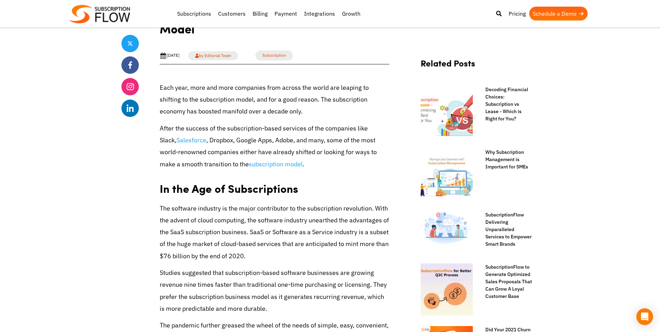  I want to click on a: subscription model, so click(276, 164).